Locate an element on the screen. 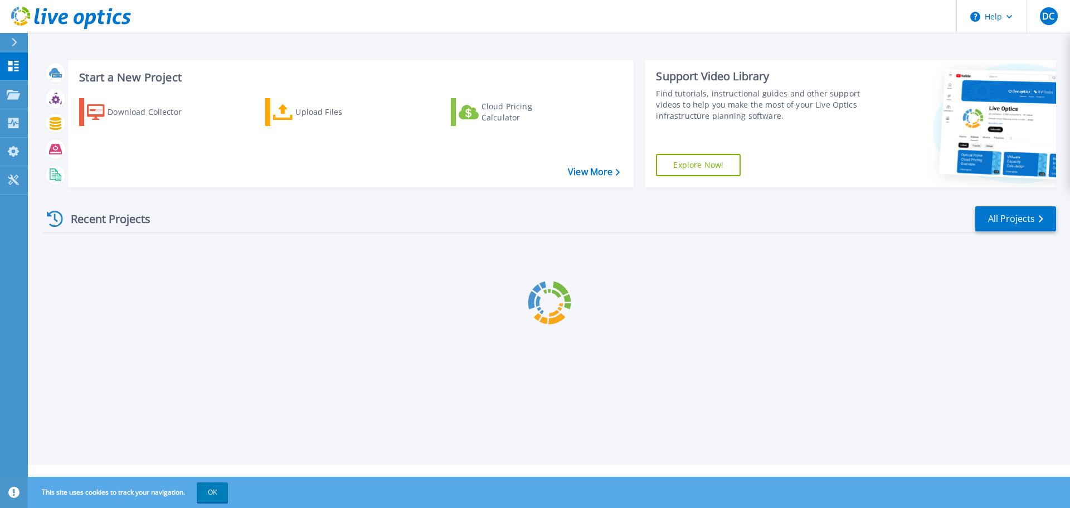  div: Find tutorials, instructional guides and other support videos to help you make the most of your L... is located at coordinates (761, 105).